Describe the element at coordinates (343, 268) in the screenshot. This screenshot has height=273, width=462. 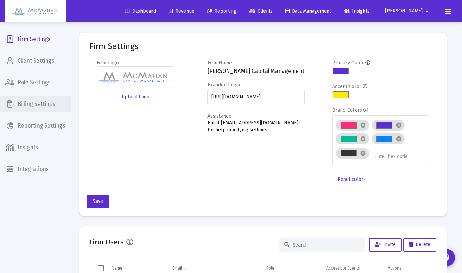
I see `div: Accessible Clients` at that location.